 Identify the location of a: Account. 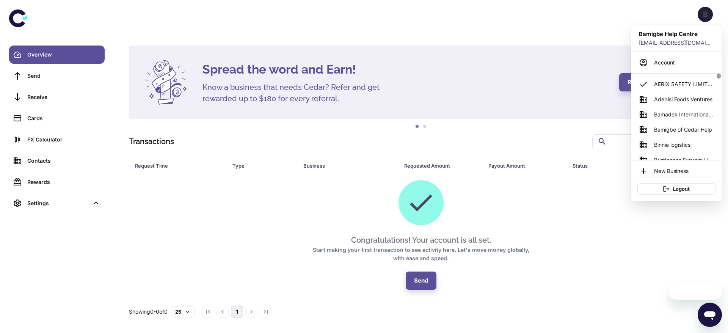
(677, 63).